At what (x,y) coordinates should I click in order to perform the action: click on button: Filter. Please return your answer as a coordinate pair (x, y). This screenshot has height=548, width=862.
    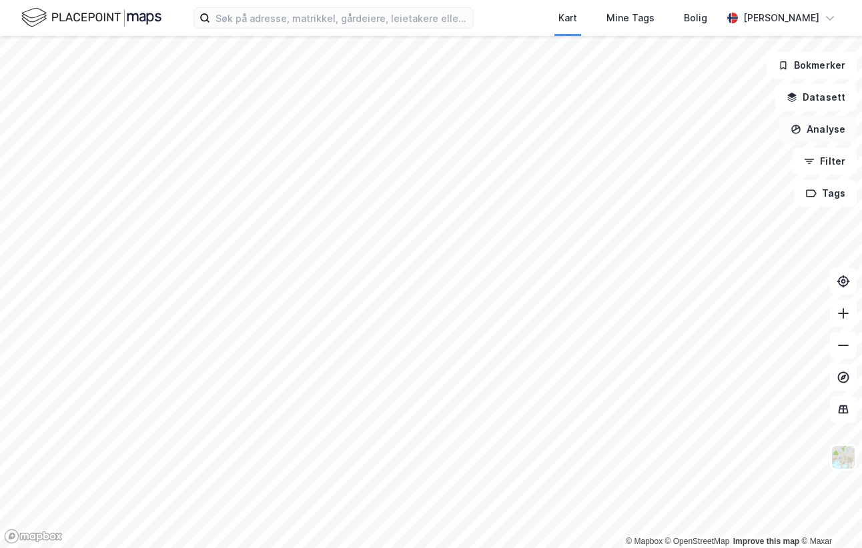
    Looking at the image, I should click on (824, 161).